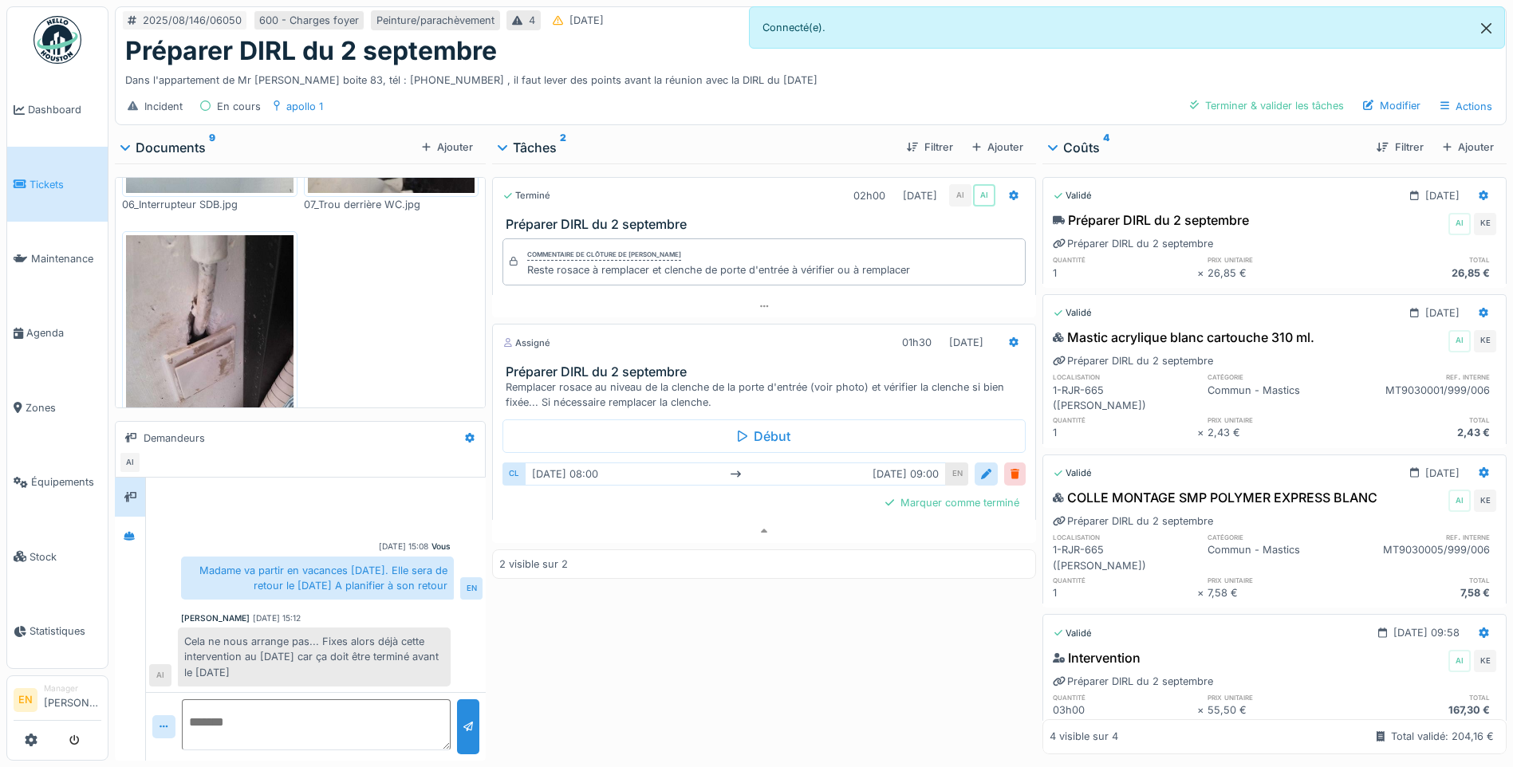  Describe the element at coordinates (57, 40) in the screenshot. I see `img: Badge_color-CXgf-gQk.svg` at that location.